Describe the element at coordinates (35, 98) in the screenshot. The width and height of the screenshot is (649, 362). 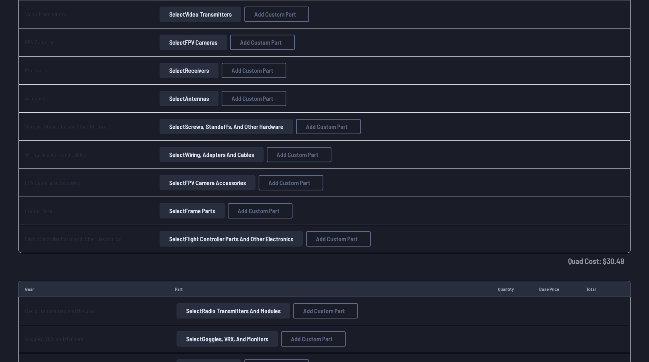
I see `a: Antennas` at that location.